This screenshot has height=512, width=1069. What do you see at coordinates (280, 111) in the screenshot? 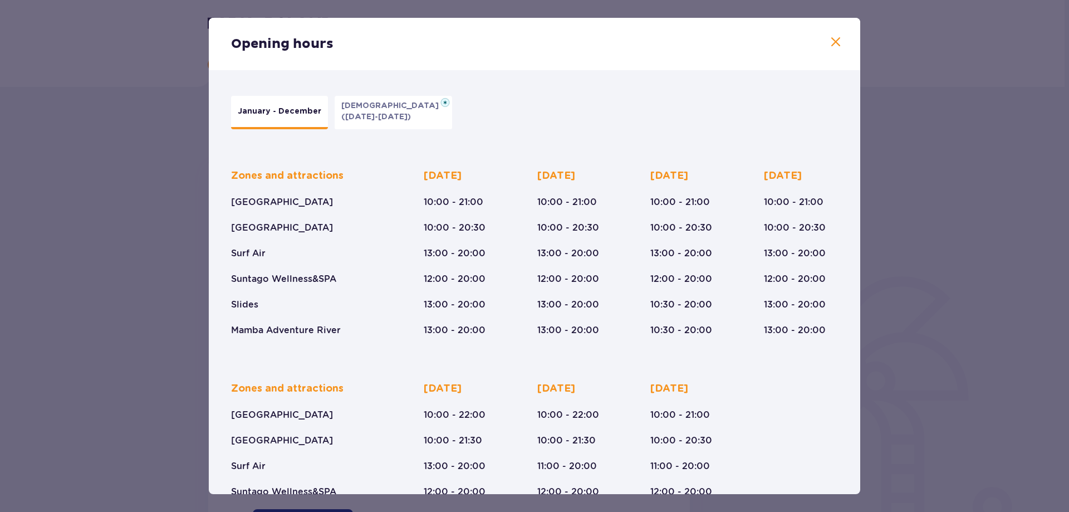
I see `p: January - December` at bounding box center [280, 111].